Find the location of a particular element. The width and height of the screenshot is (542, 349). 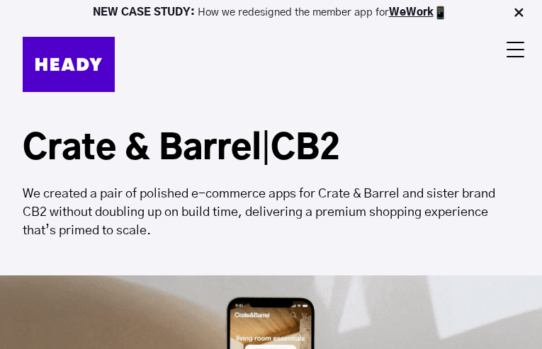

p: How we redesigned the member app for is located at coordinates (271, 13).